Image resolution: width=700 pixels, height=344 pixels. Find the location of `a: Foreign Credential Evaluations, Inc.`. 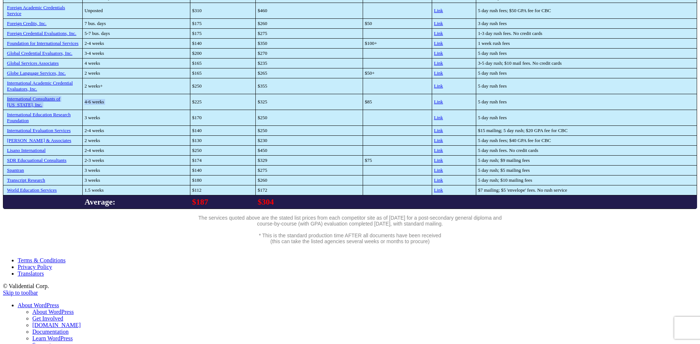

a: Foreign Credential Evaluations, Inc. is located at coordinates (42, 33).